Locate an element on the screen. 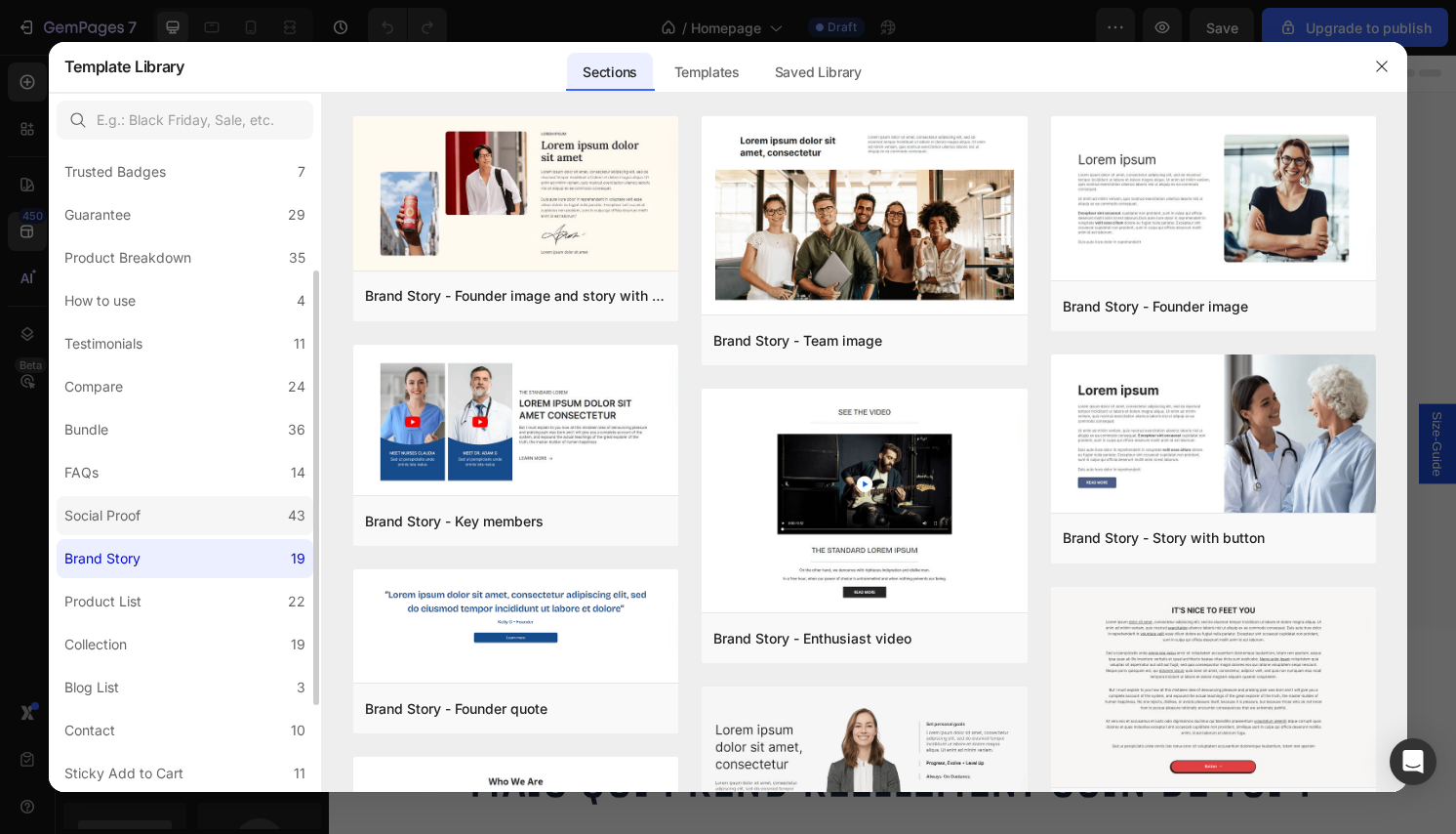 The height and width of the screenshot is (834, 1456). div: Contact is located at coordinates (90, 730).